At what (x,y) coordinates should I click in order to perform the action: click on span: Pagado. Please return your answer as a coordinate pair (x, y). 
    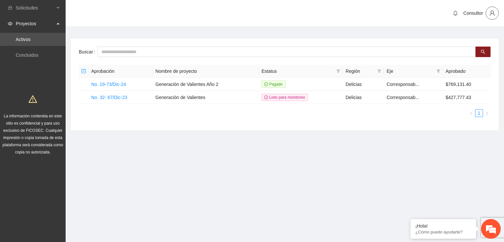
    Looking at the image, I should click on (273, 84).